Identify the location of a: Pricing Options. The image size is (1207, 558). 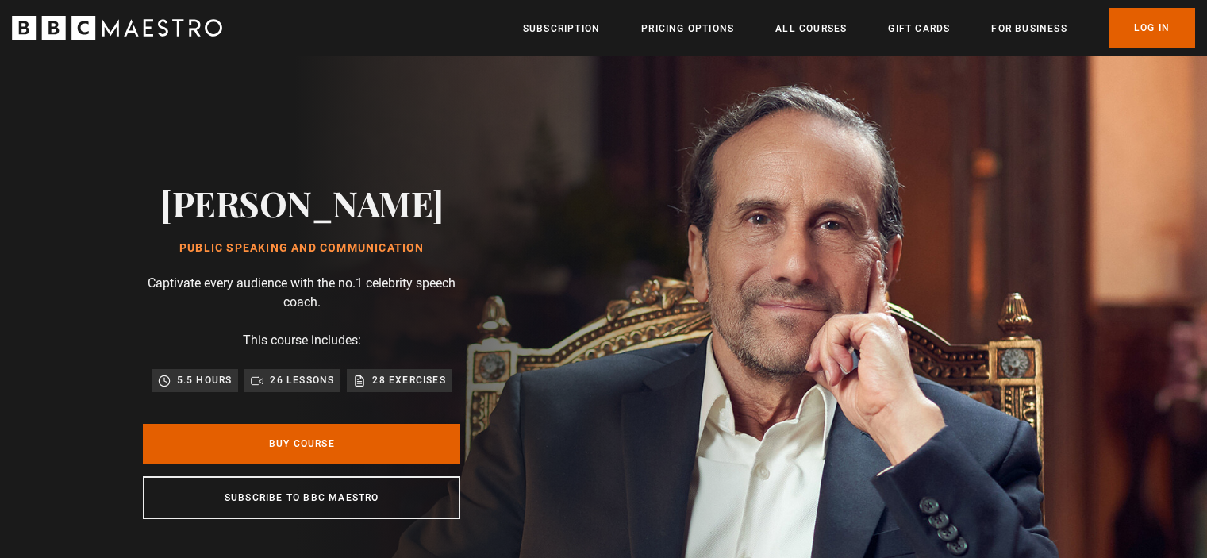
(687, 29).